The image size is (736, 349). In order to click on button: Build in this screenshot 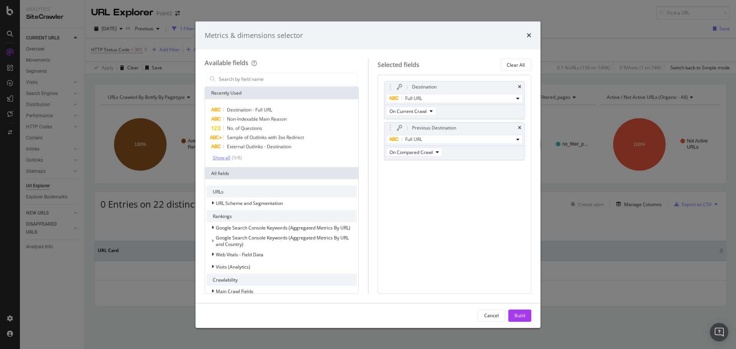, I will do `click(520, 316)`.